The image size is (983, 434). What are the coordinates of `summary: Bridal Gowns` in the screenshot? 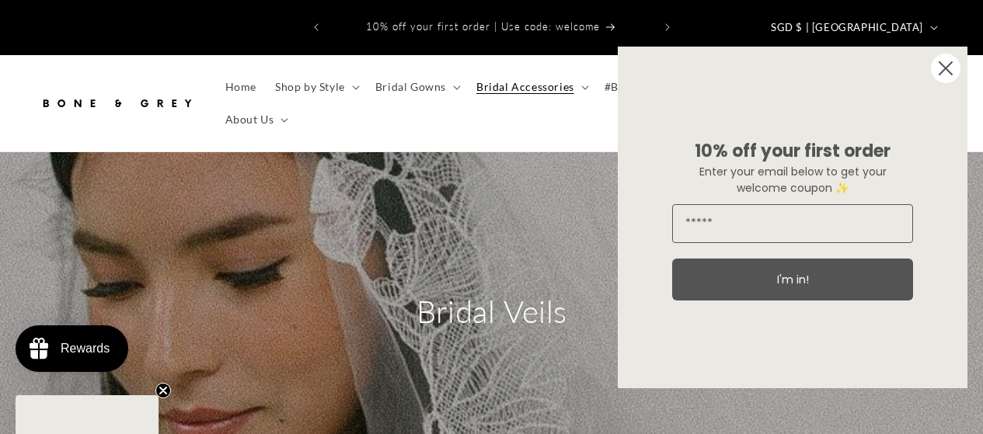 It's located at (416, 87).